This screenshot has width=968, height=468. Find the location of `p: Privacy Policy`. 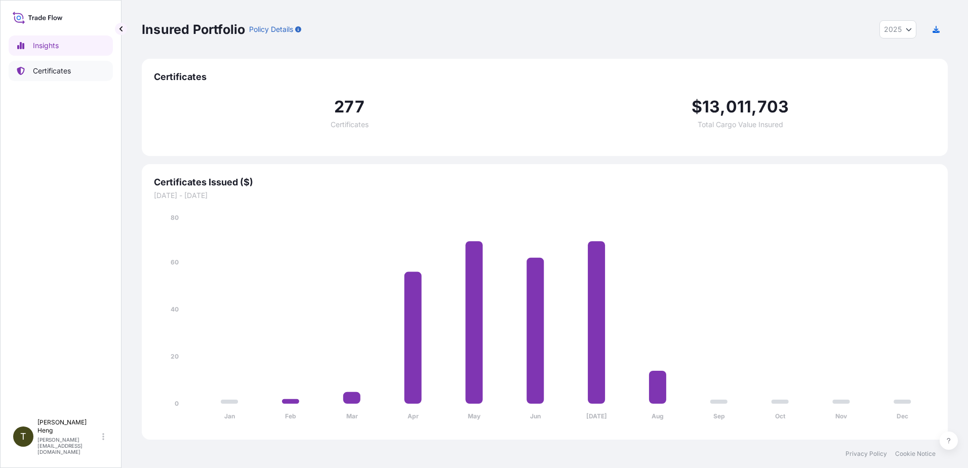

p: Privacy Policy is located at coordinates (867, 454).